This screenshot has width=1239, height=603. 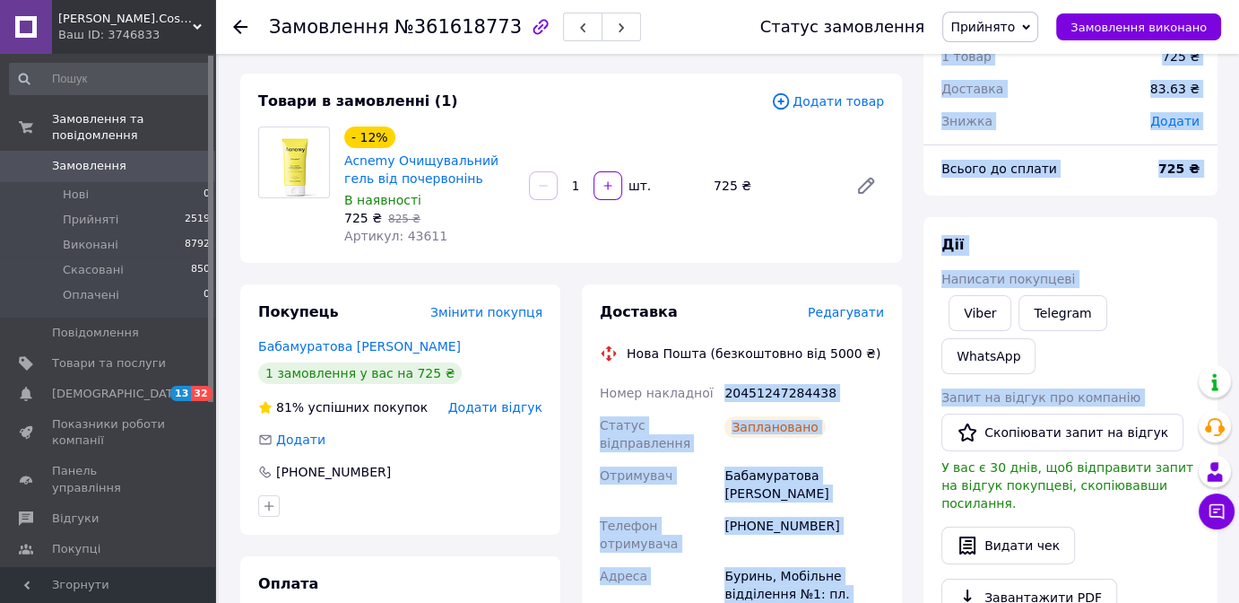 I want to click on span: У вас є 30 днів, щоб відправити запит на відгук покупцеві, скопіювавши посилання., so click(x=1067, y=485).